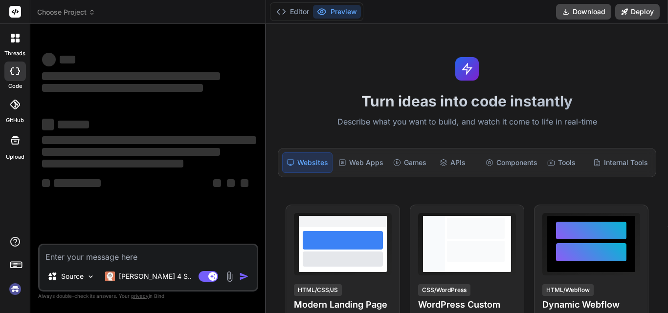 The image size is (668, 313). What do you see at coordinates (72, 277) in the screenshot?
I see `p: Source` at bounding box center [72, 277].